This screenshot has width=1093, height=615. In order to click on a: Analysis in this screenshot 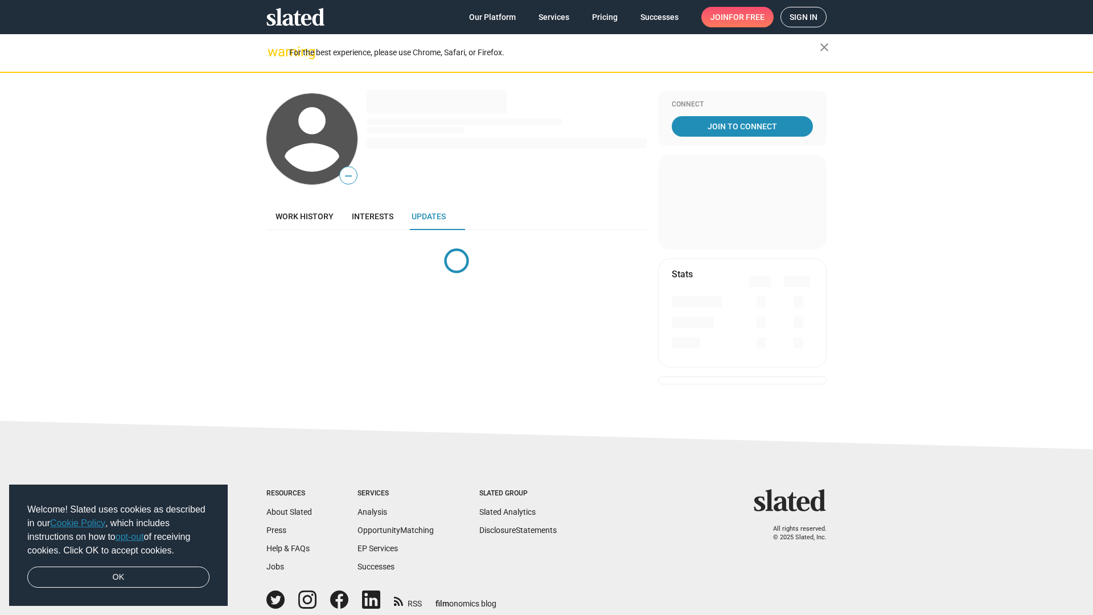, I will do `click(372, 512)`.